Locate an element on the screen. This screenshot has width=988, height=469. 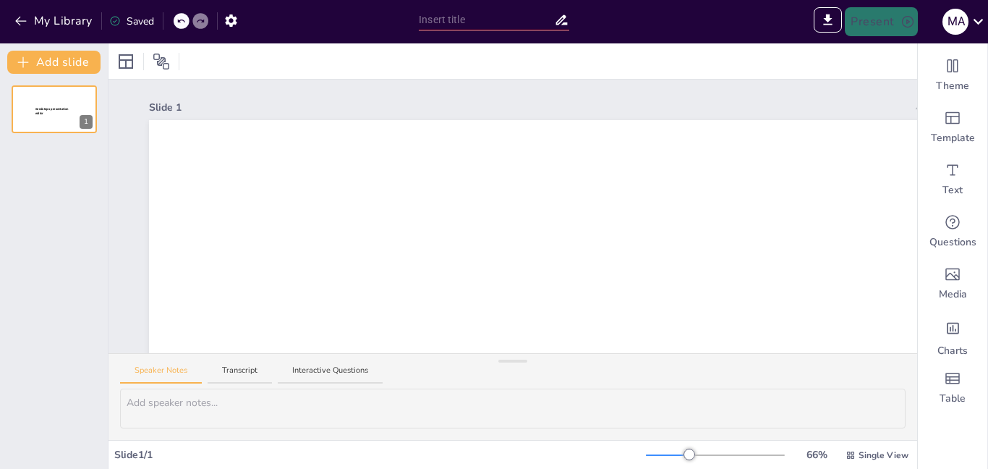
span: Sendsteps presentation editor is located at coordinates (52, 111).